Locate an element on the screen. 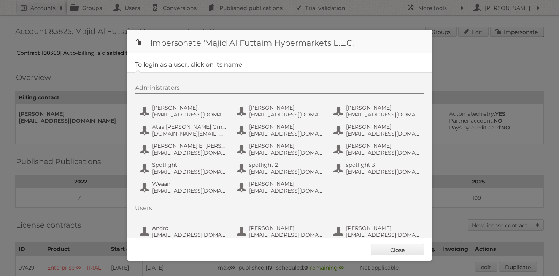 The image size is (559, 276). h1: Impersonate 'Majid Al Futtaim Hypermarkets L.L.C.' is located at coordinates (279, 42).